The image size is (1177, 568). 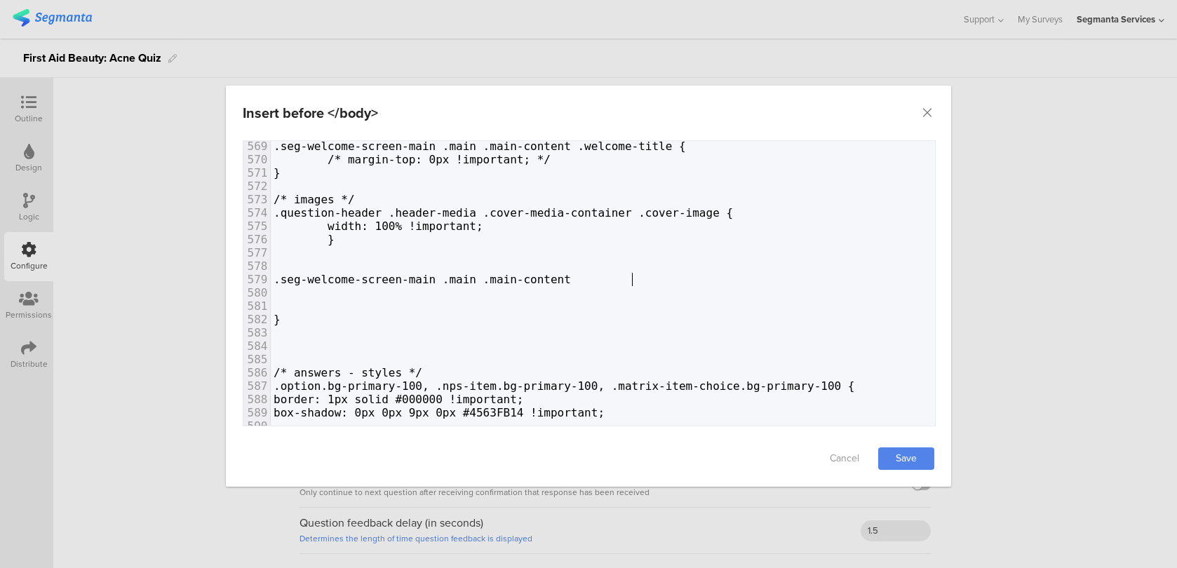 I want to click on div: 588, so click(x=257, y=399).